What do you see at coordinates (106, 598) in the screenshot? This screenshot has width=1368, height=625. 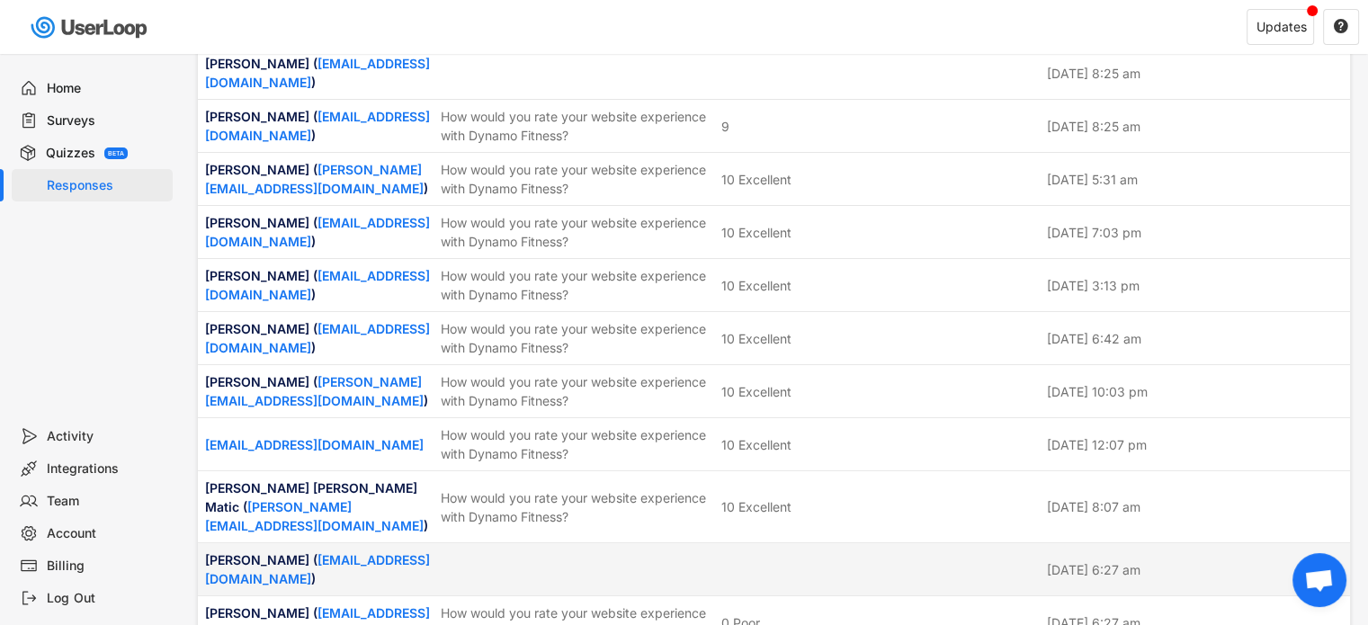 I see `div: Log Out` at bounding box center [106, 598].